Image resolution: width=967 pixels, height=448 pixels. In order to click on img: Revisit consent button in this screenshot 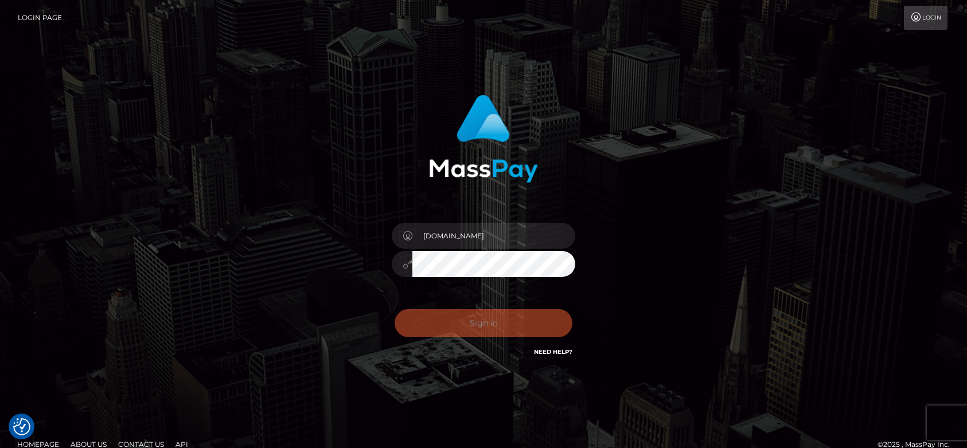, I will do `click(22, 426)`.